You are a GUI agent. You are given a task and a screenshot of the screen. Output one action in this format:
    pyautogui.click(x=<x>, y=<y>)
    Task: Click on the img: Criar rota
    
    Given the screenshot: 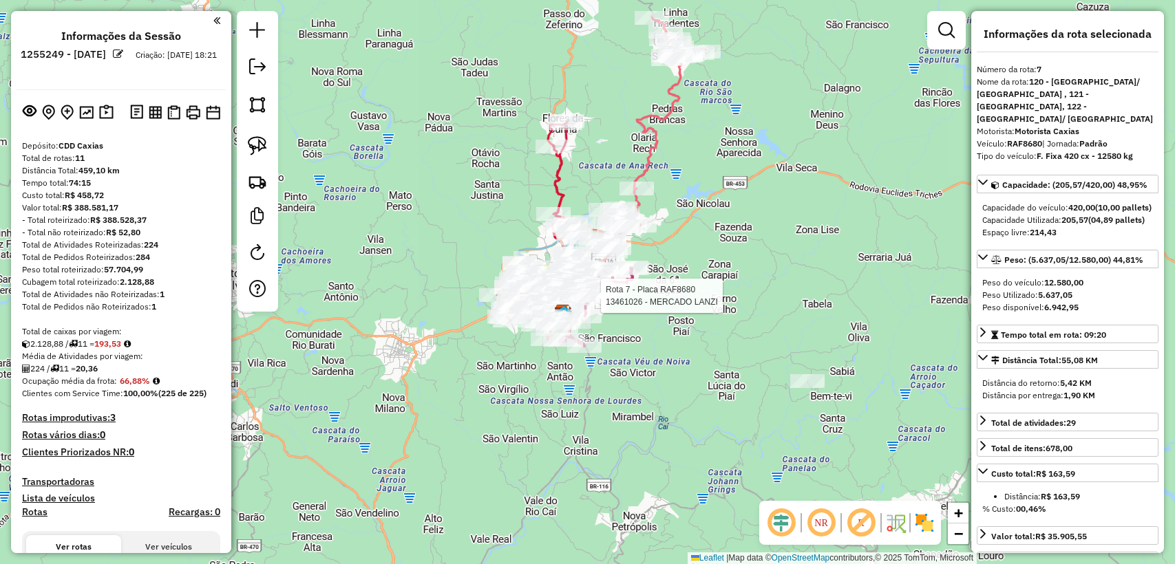 What is the action you would take?
    pyautogui.click(x=257, y=182)
    